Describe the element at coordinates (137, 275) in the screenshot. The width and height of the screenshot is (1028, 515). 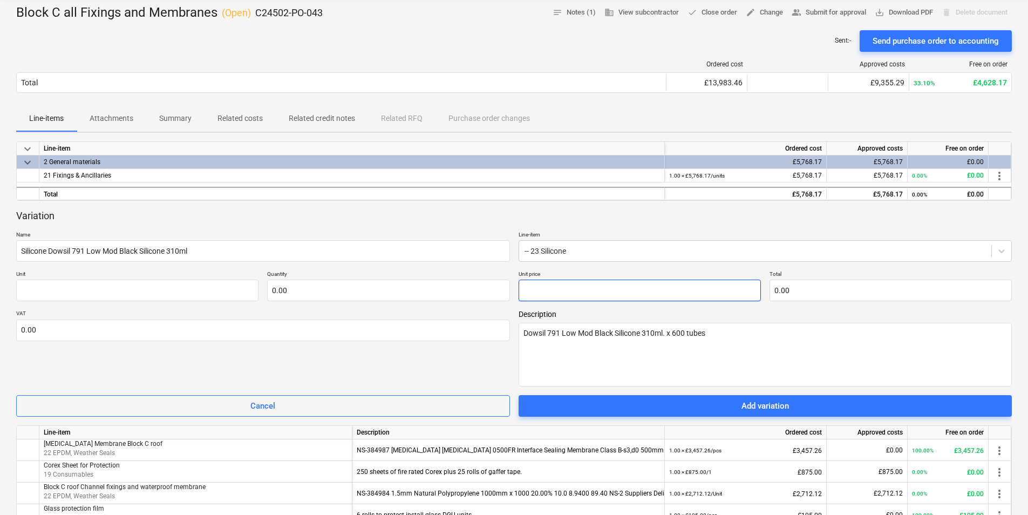
I see `p: Unit` at that location.